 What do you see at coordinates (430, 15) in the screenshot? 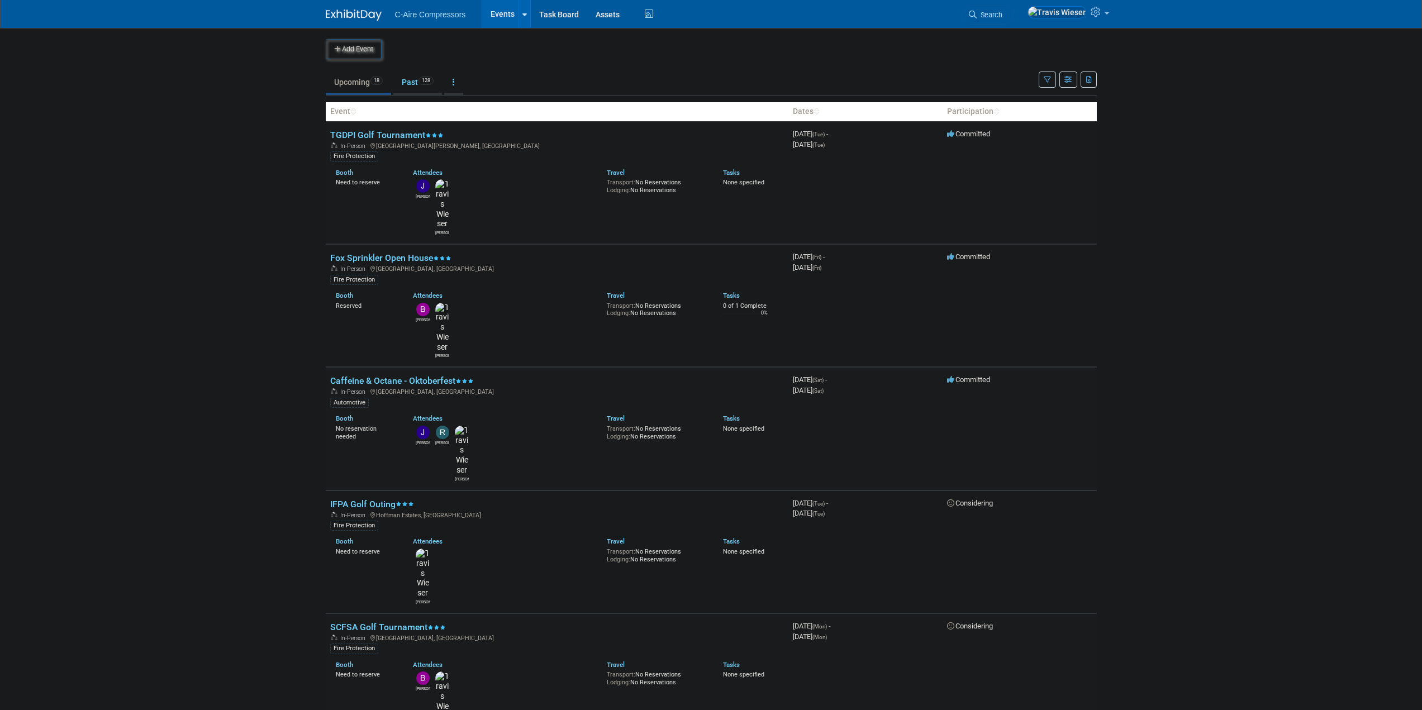
I see `span: C-Aire Compressors` at bounding box center [430, 15].